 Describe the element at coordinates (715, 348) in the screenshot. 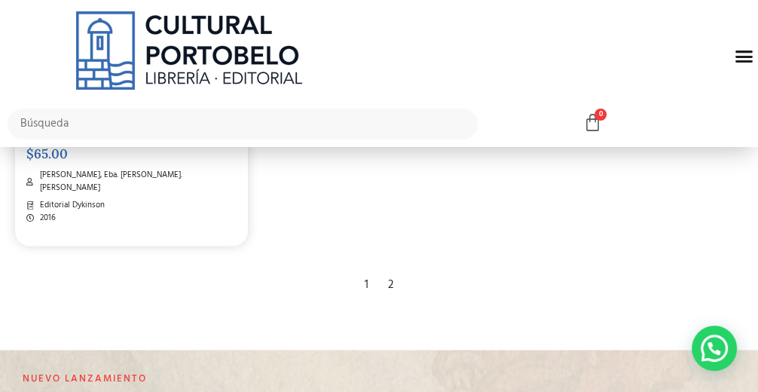

I see `div: WhatsApp contact` at that location.